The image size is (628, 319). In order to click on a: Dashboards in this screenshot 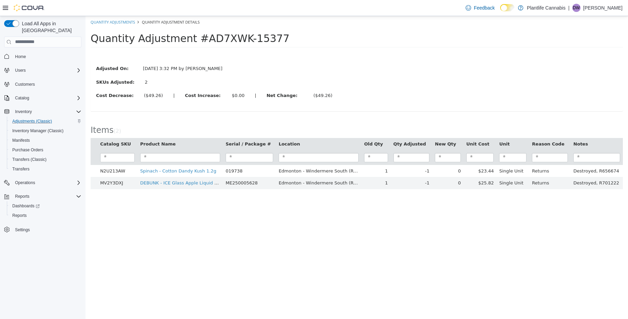, I will do `click(45, 206)`.